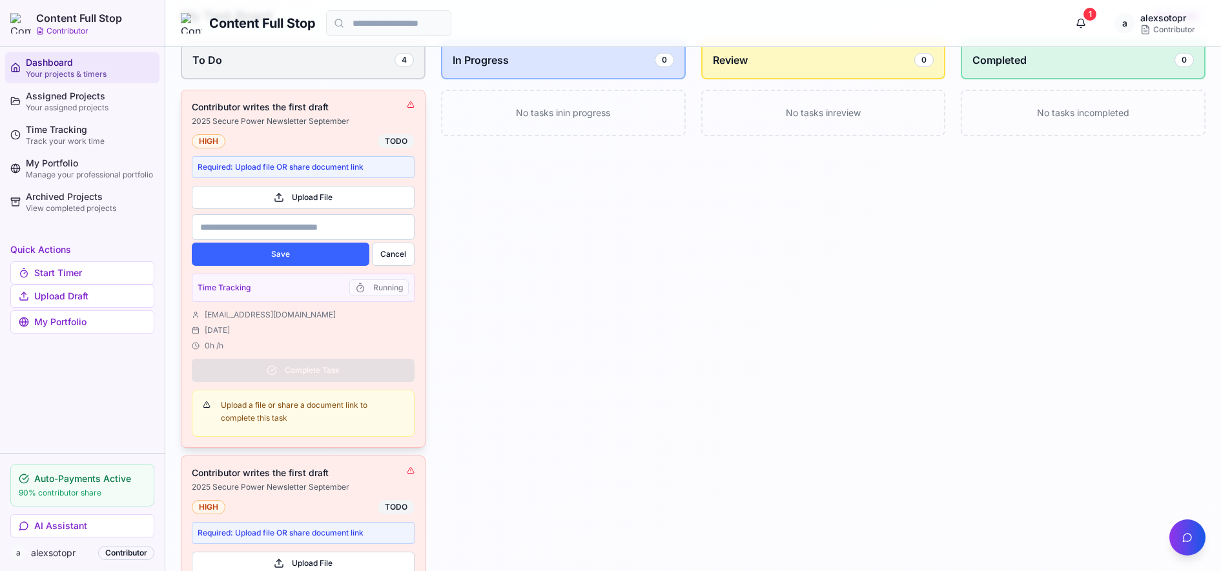 The width and height of the screenshot is (1221, 571). I want to click on span: alexsotopr, so click(62, 553).